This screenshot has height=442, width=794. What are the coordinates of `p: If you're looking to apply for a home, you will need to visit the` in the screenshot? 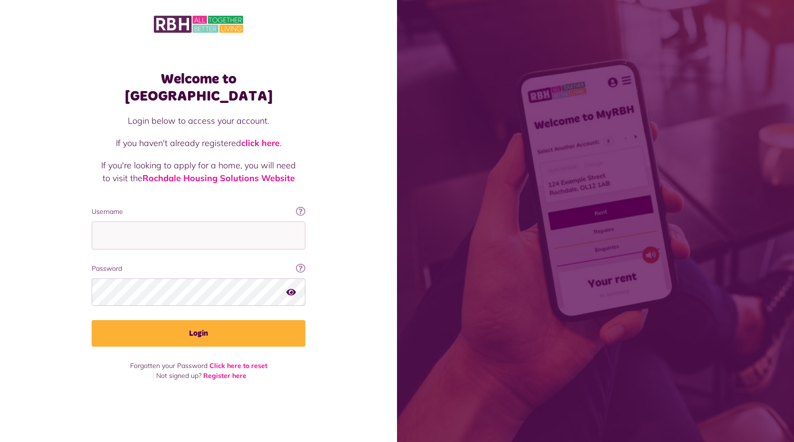 It's located at (198, 172).